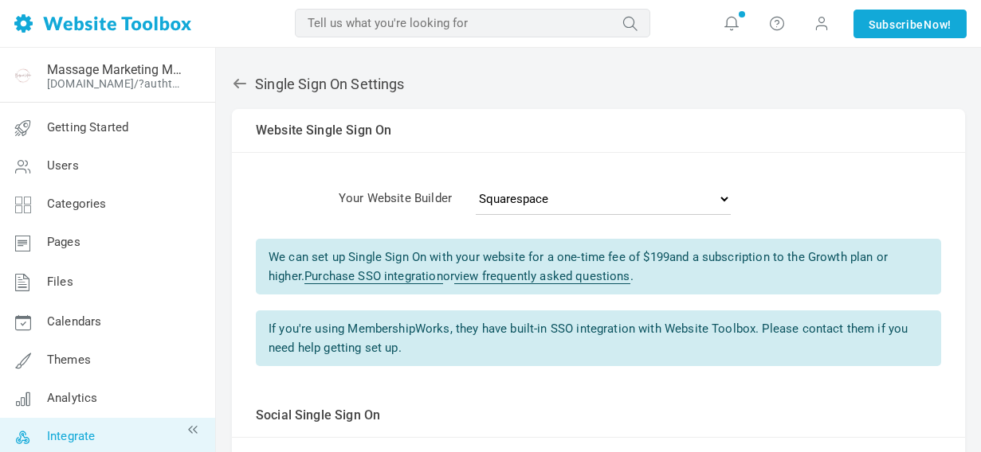 This screenshot has height=452, width=981. I want to click on span: Analytics, so click(72, 398).